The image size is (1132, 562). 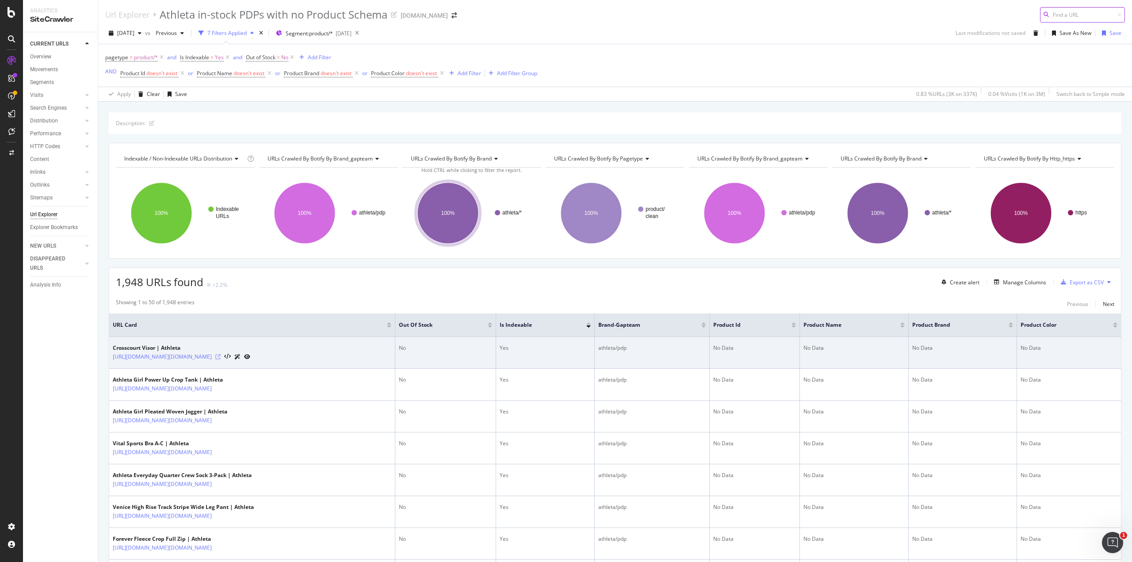 I want to click on button: Save As New, so click(x=1069, y=33).